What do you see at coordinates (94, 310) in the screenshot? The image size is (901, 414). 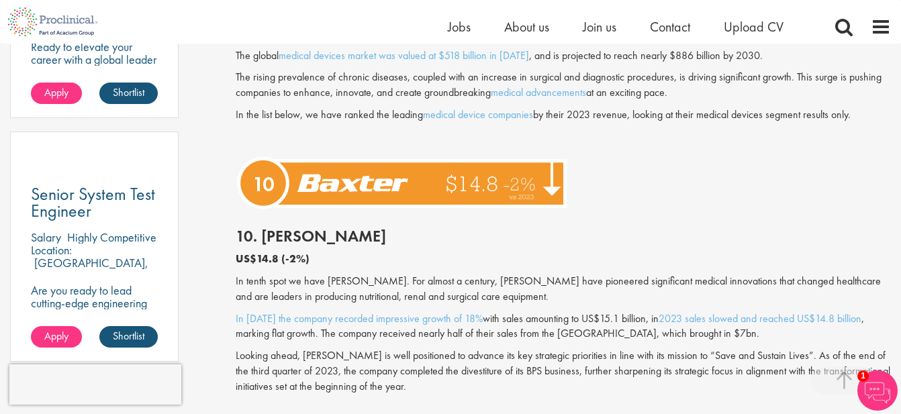 I see `p: Are you ready to lead cutting-edge engineering that accelerate clinical breakthroughs in biotech?` at bounding box center [94, 310].